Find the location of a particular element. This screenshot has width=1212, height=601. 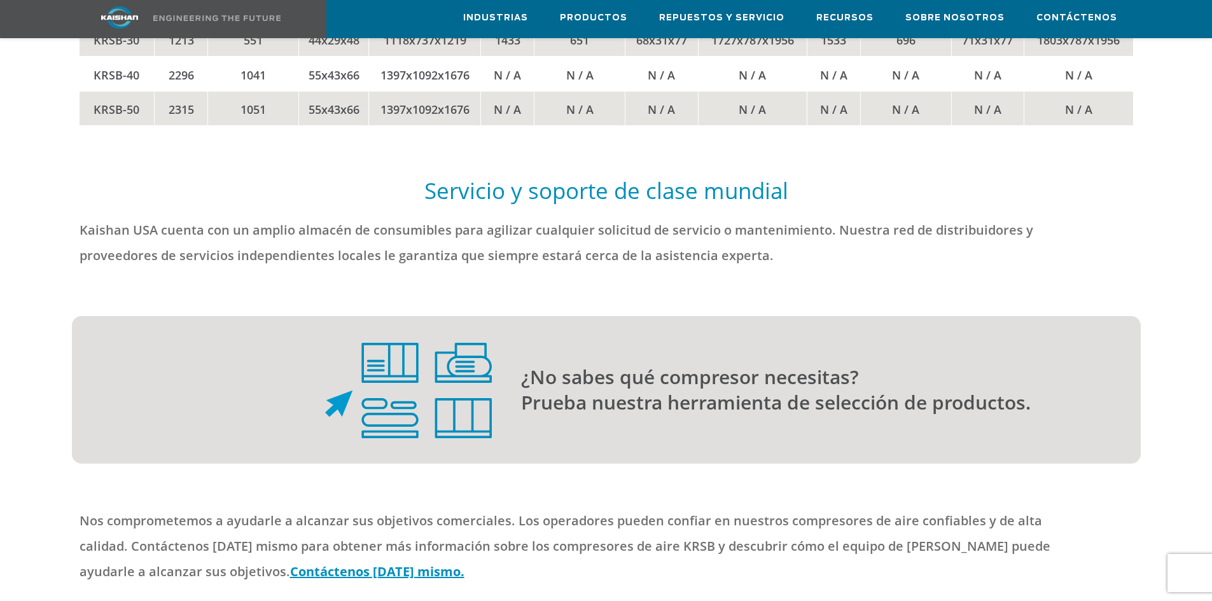

font: Prueba nuestra herramienta de selección de productos. is located at coordinates (776, 402).